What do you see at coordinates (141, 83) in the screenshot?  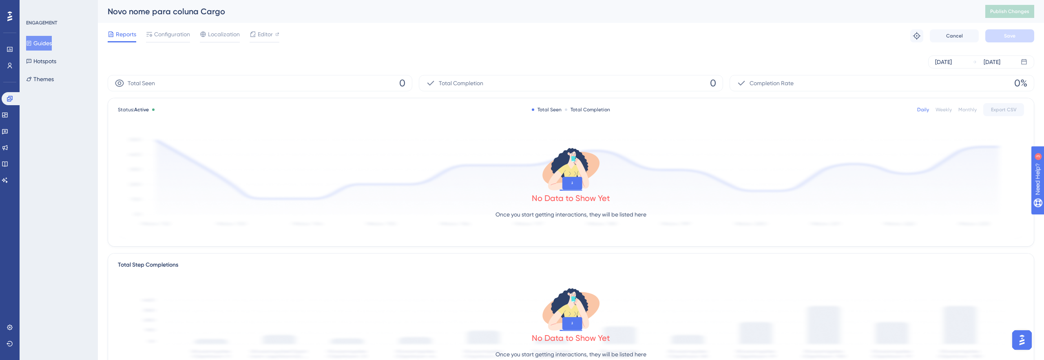 I see `span: Total Seen` at bounding box center [141, 83].